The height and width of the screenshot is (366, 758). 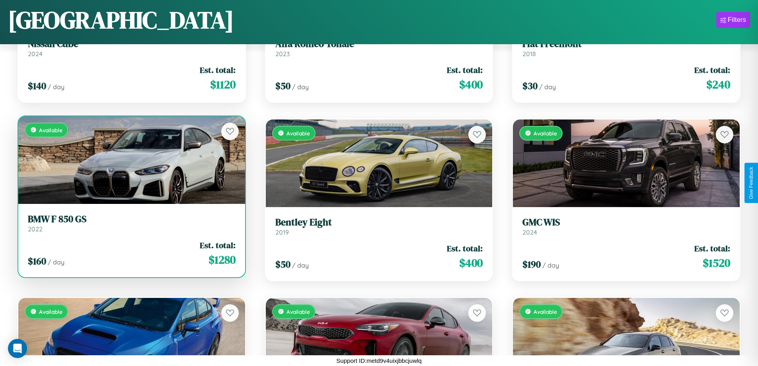 What do you see at coordinates (379, 44) in the screenshot?
I see `h3: Alfa Romeo Tonale` at bounding box center [379, 44].